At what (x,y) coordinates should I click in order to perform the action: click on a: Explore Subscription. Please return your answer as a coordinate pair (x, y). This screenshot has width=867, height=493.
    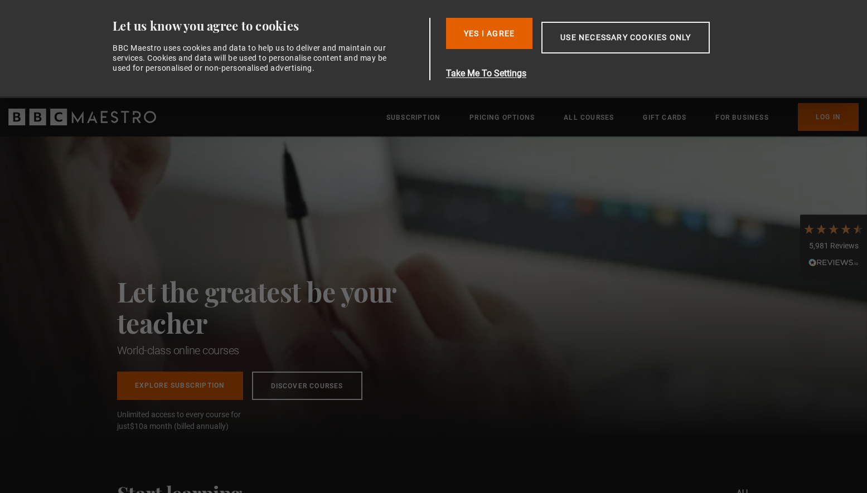
    Looking at the image, I should click on (180, 386).